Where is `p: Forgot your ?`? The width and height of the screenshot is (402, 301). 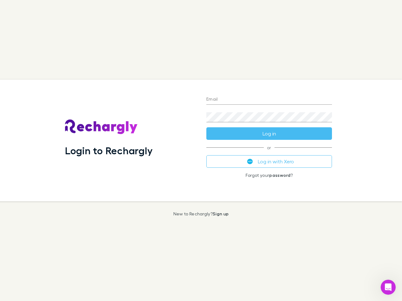 p: Forgot your ? is located at coordinates (269, 175).